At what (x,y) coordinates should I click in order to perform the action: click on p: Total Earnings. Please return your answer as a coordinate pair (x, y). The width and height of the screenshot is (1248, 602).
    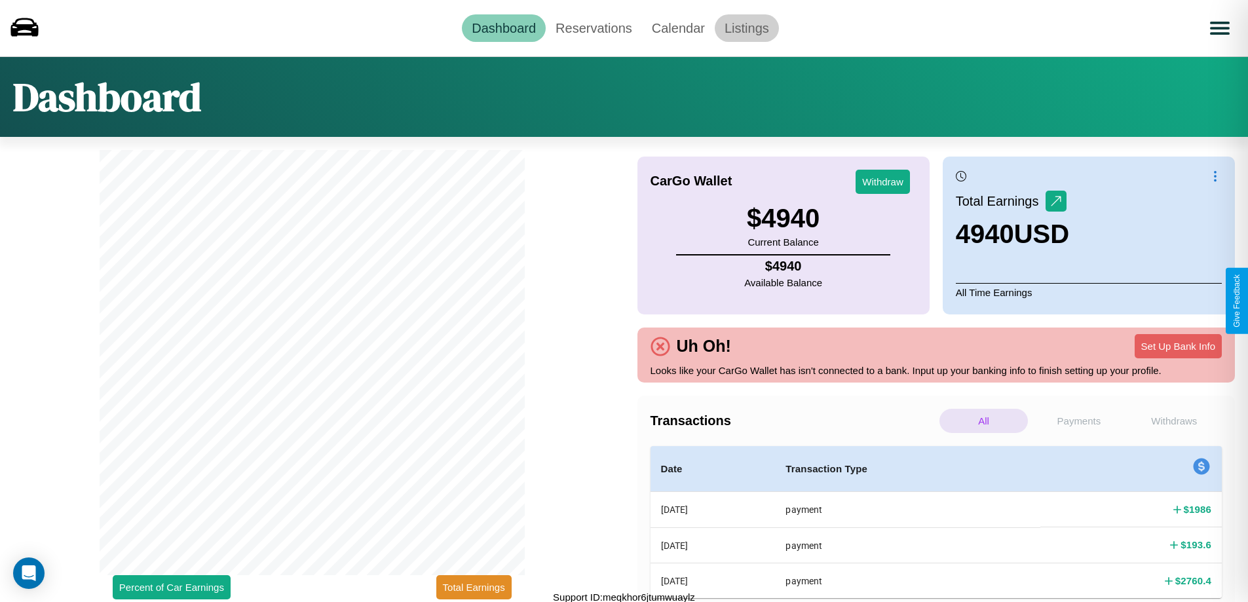
    Looking at the image, I should click on (1000, 201).